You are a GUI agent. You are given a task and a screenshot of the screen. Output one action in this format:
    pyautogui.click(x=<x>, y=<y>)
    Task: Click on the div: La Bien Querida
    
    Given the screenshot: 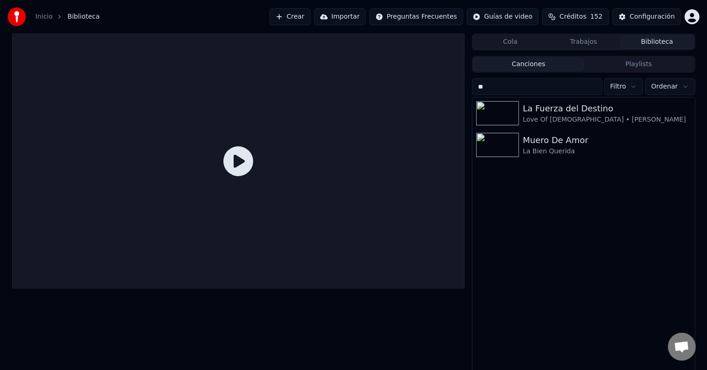 What is the action you would take?
    pyautogui.click(x=607, y=151)
    